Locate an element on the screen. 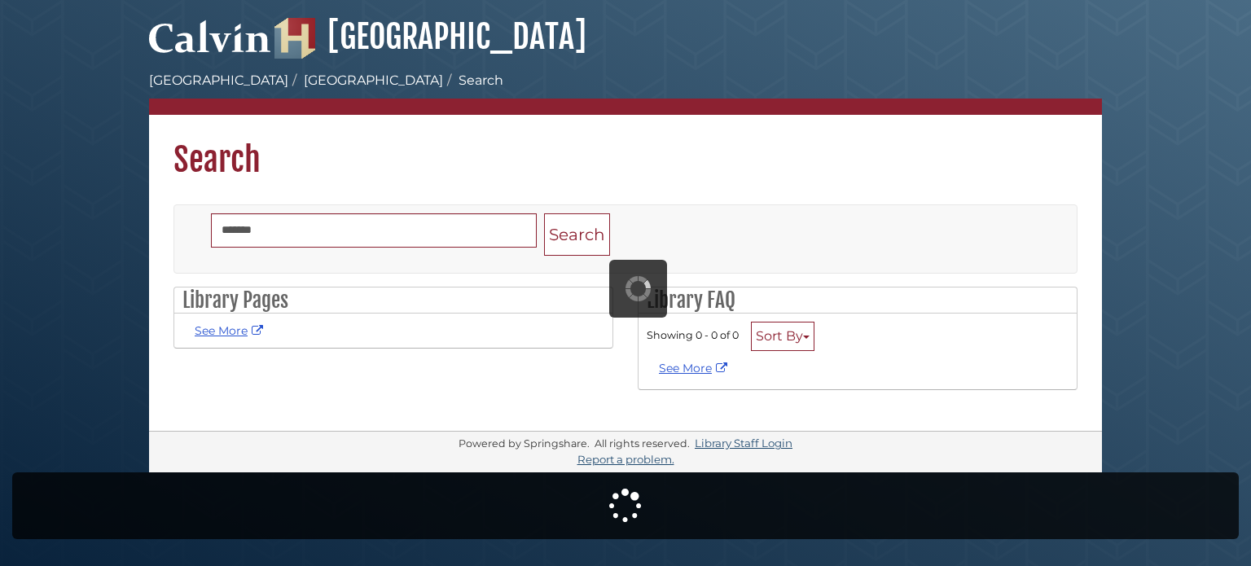  li: Search is located at coordinates (473, 81).